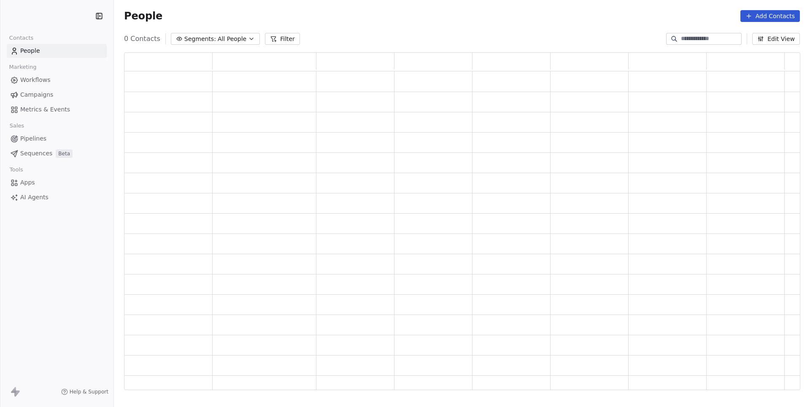 The width and height of the screenshot is (810, 407). I want to click on span: Help & Support, so click(89, 392).